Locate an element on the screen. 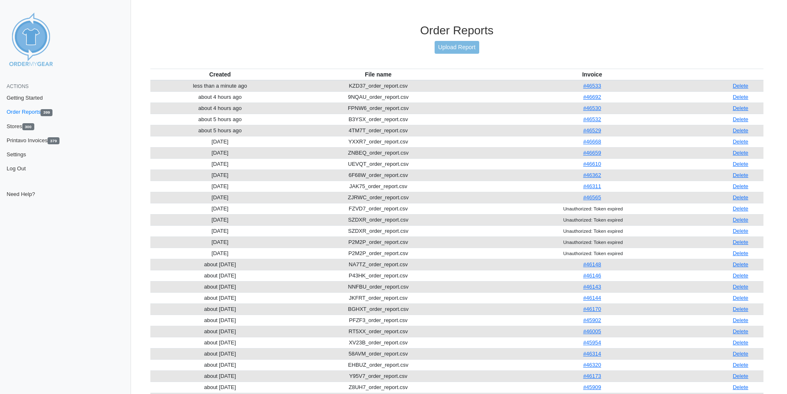 Image resolution: width=787 pixels, height=394 pixels. td: XV23B_order_report.csv is located at coordinates (378, 342).